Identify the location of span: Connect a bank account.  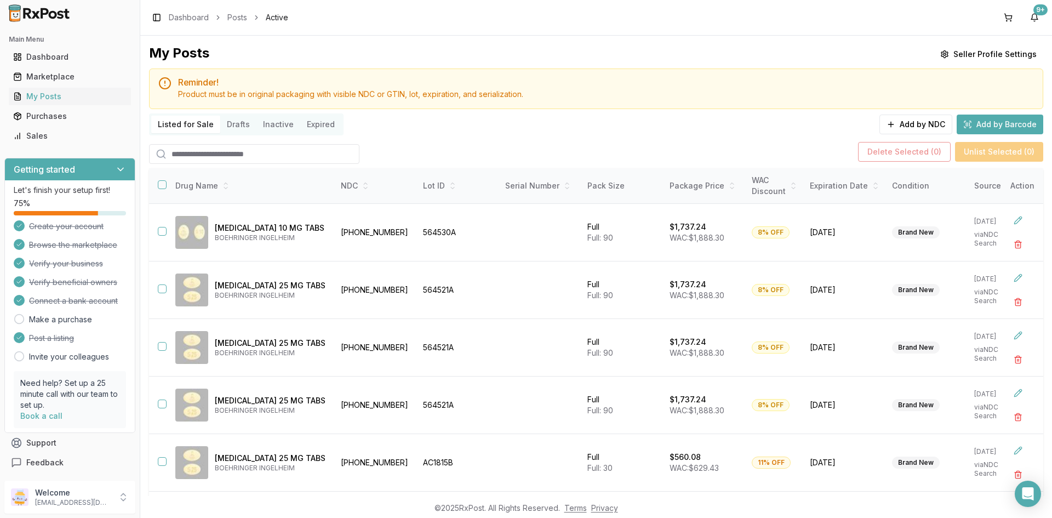
(73, 301).